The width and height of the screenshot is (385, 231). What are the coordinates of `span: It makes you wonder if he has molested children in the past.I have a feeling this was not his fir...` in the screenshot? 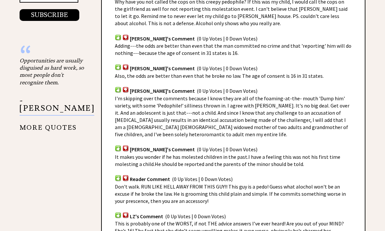 It's located at (228, 161).